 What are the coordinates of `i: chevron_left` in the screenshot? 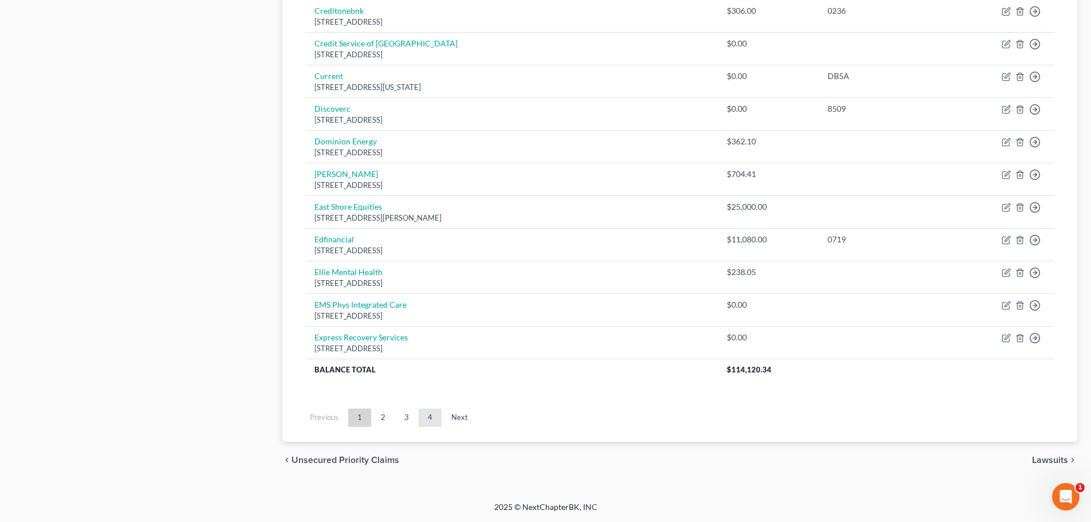 It's located at (287, 460).